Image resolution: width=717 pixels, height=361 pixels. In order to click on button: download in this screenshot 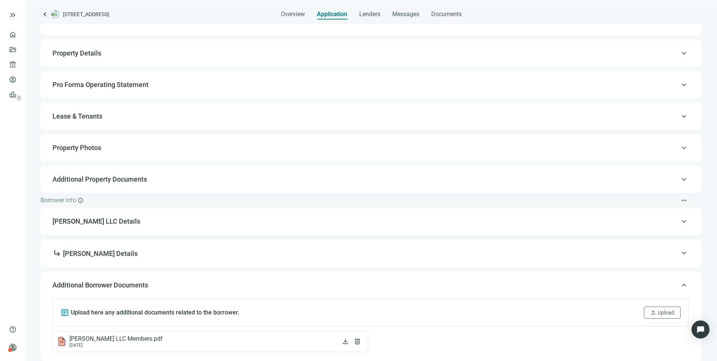, I will do `click(345, 341)`.